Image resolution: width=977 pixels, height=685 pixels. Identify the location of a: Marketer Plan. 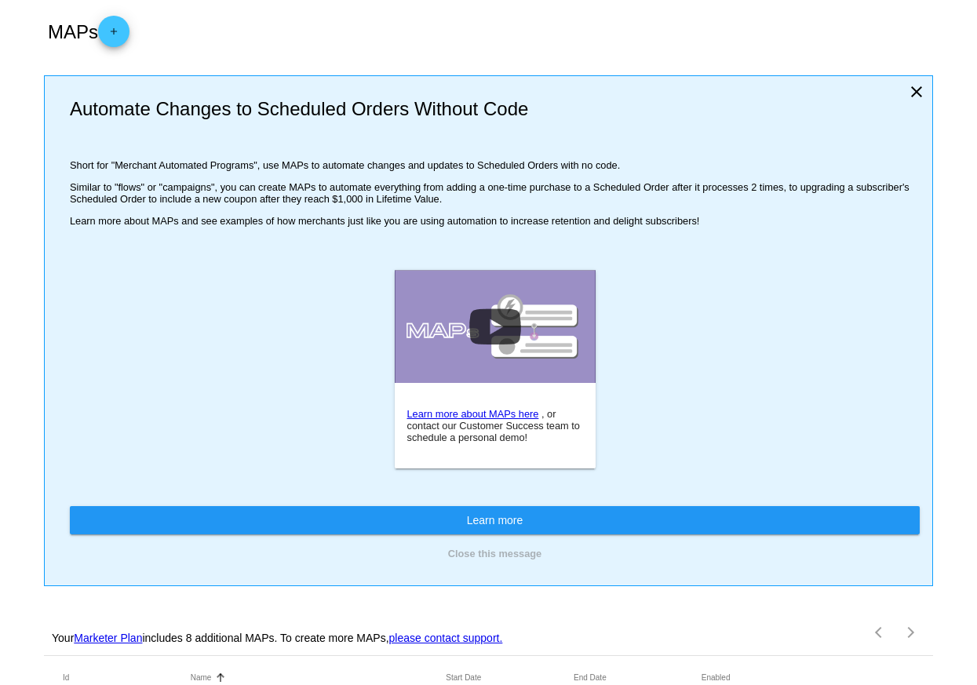
(107, 638).